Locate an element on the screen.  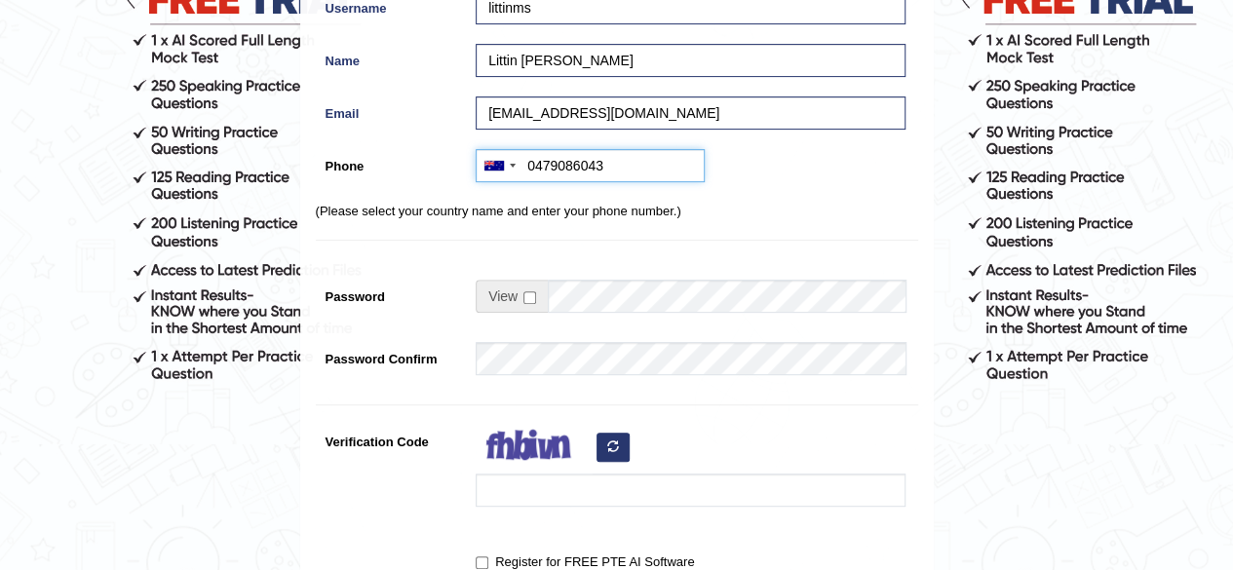
label: Phone is located at coordinates (391, 162).